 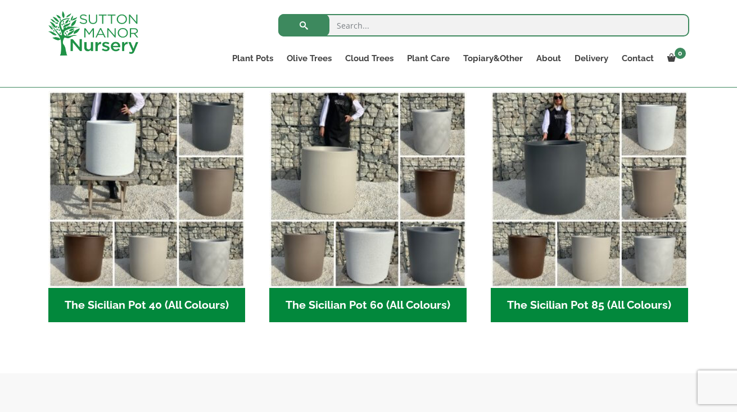 What do you see at coordinates (252, 58) in the screenshot?
I see `a: Plant Pots` at bounding box center [252, 58].